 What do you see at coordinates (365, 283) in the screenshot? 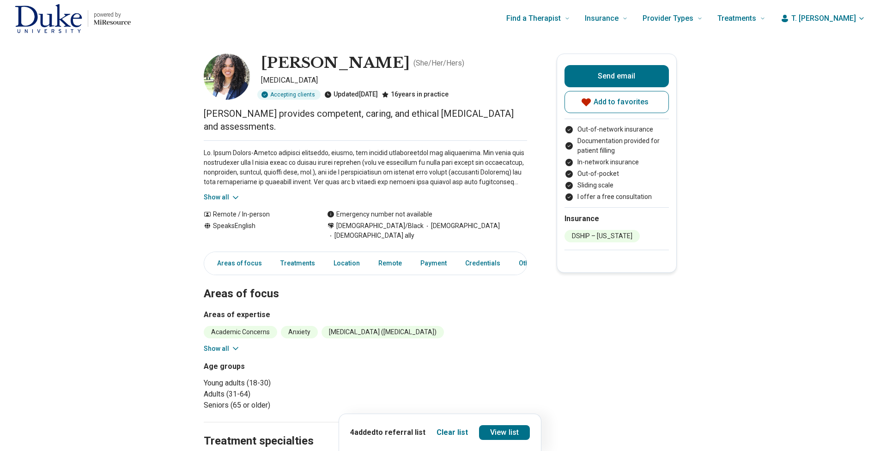
I see `h2: Areas of focus` at bounding box center [365, 283].